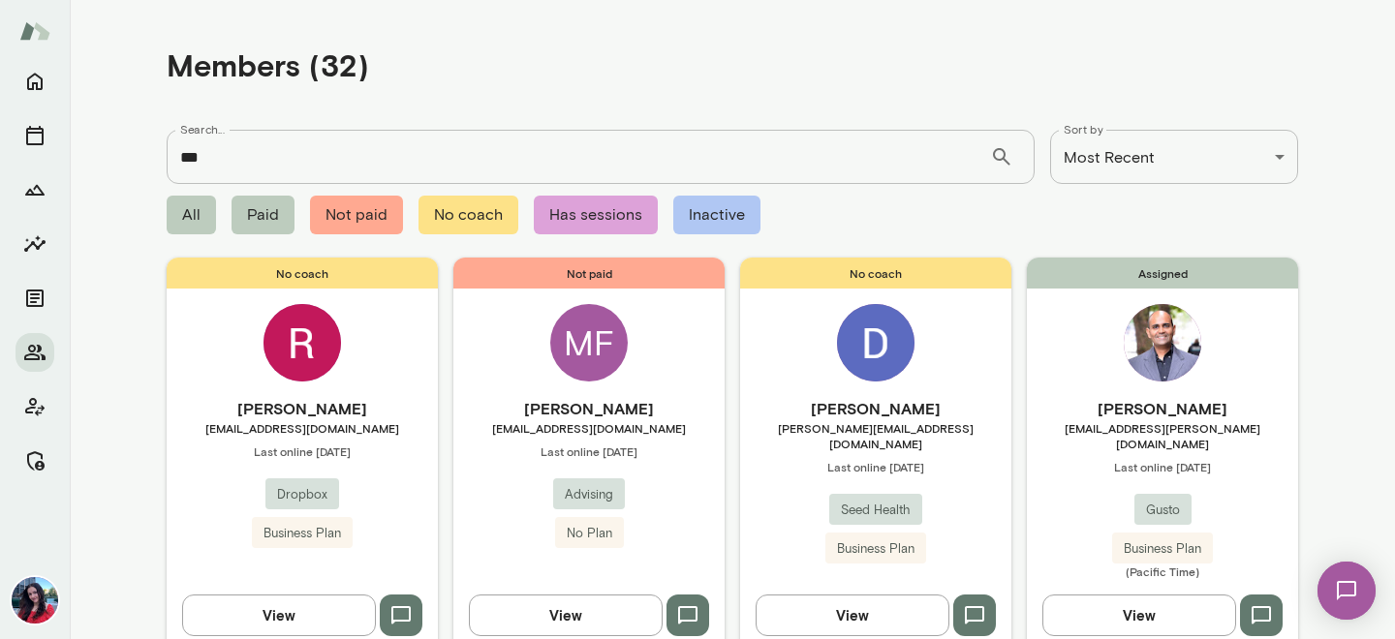 This screenshot has height=639, width=1395. I want to click on span: Assigned, so click(1163, 273).